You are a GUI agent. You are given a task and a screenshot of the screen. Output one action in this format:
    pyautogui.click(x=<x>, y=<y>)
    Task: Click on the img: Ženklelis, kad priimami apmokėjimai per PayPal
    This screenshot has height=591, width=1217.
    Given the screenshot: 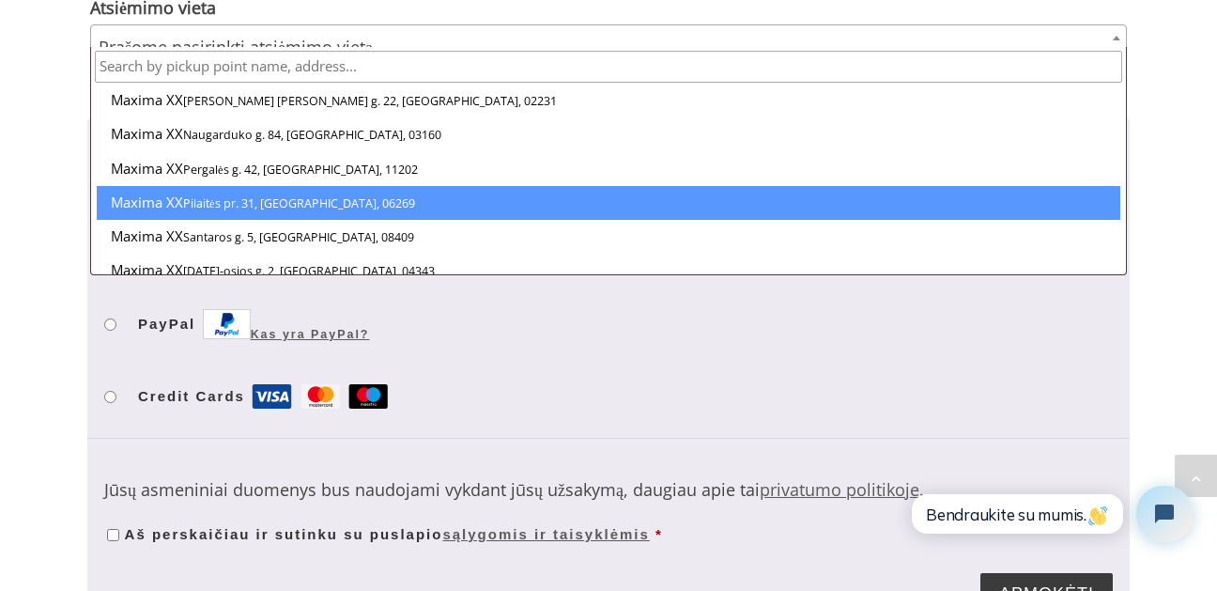 What is the action you would take?
    pyautogui.click(x=226, y=324)
    